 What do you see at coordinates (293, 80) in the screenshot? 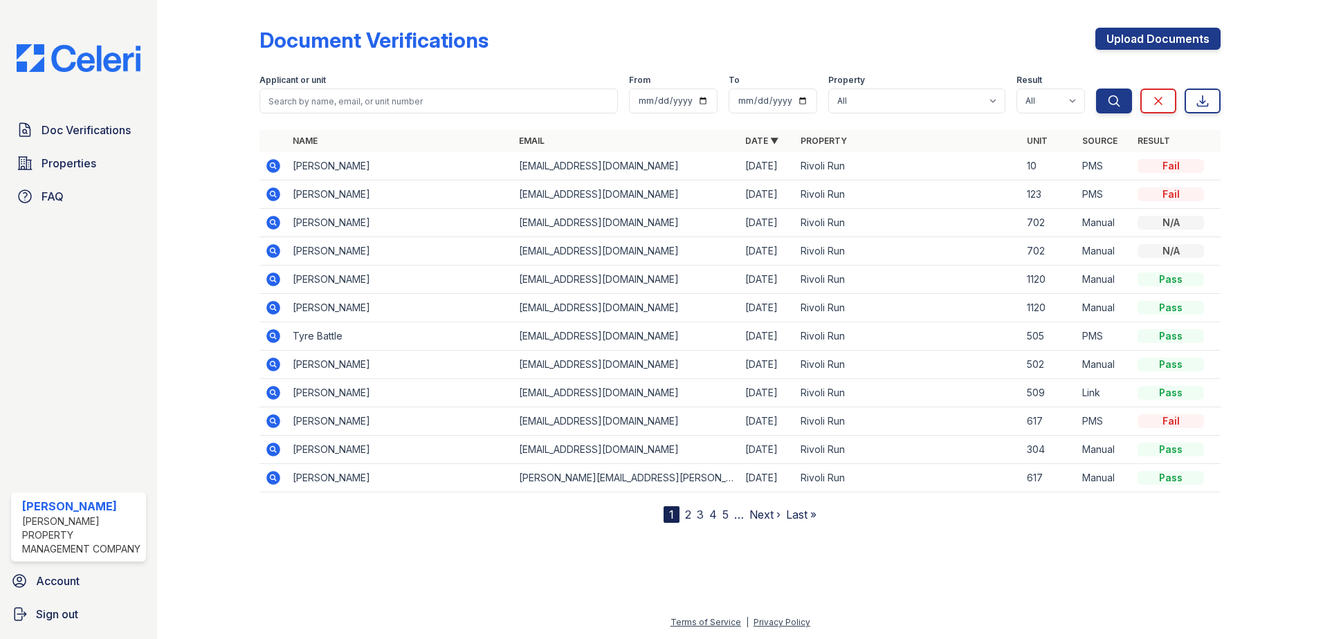
I see `label: Applicant or unit` at bounding box center [293, 80].